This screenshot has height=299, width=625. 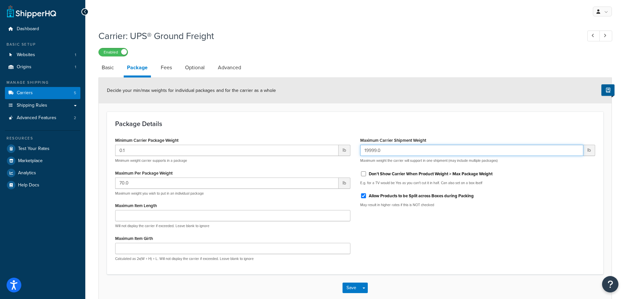 What do you see at coordinates (43, 185) in the screenshot?
I see `li: Help Docs` at bounding box center [43, 185].